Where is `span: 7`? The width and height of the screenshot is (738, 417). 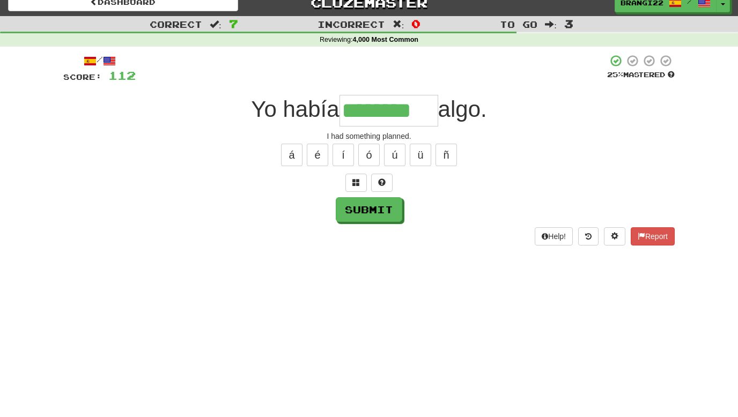 span: 7 is located at coordinates (233, 24).